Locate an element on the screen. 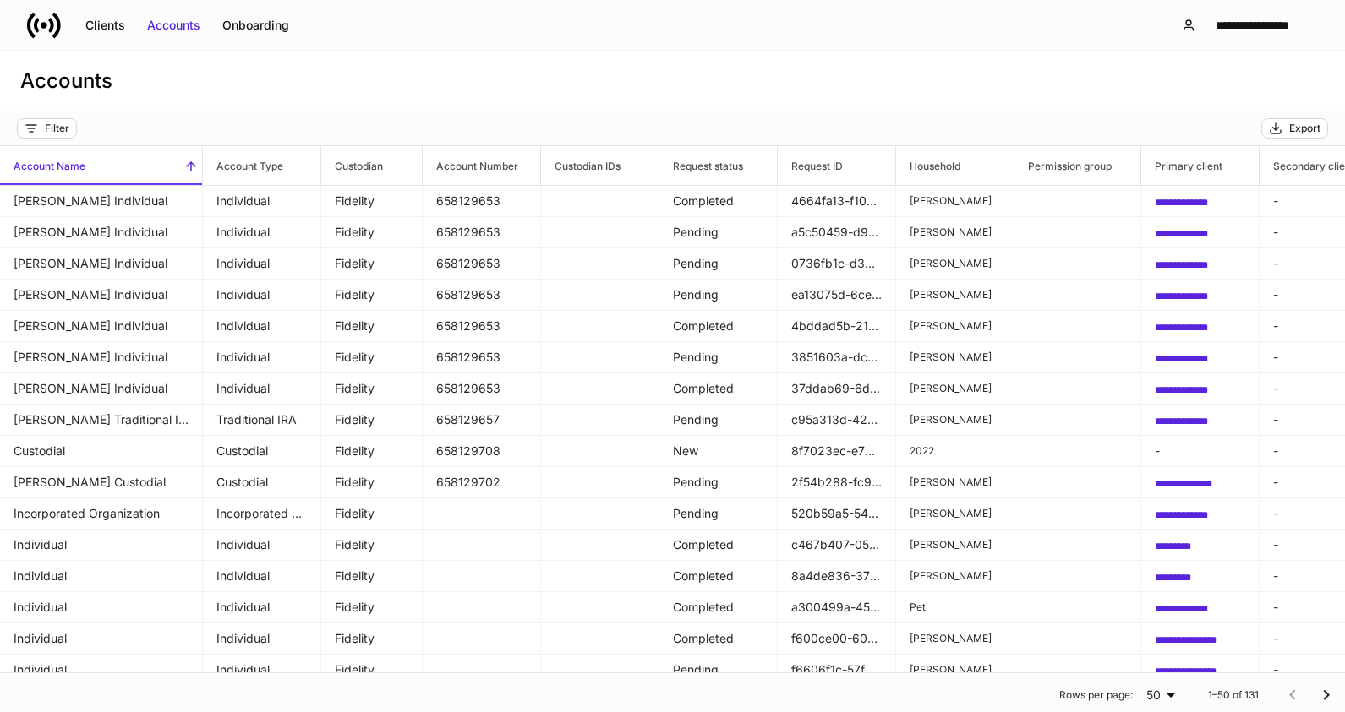 The image size is (1345, 712). h6: Household is located at coordinates (928, 166).